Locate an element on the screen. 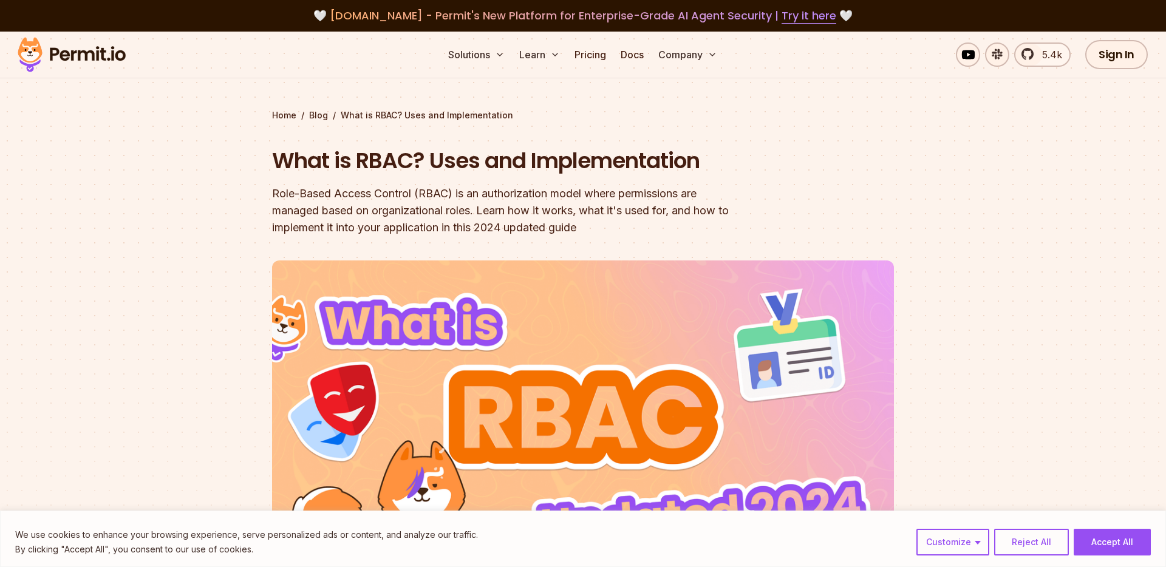  a: 5.4k is located at coordinates (1042, 55).